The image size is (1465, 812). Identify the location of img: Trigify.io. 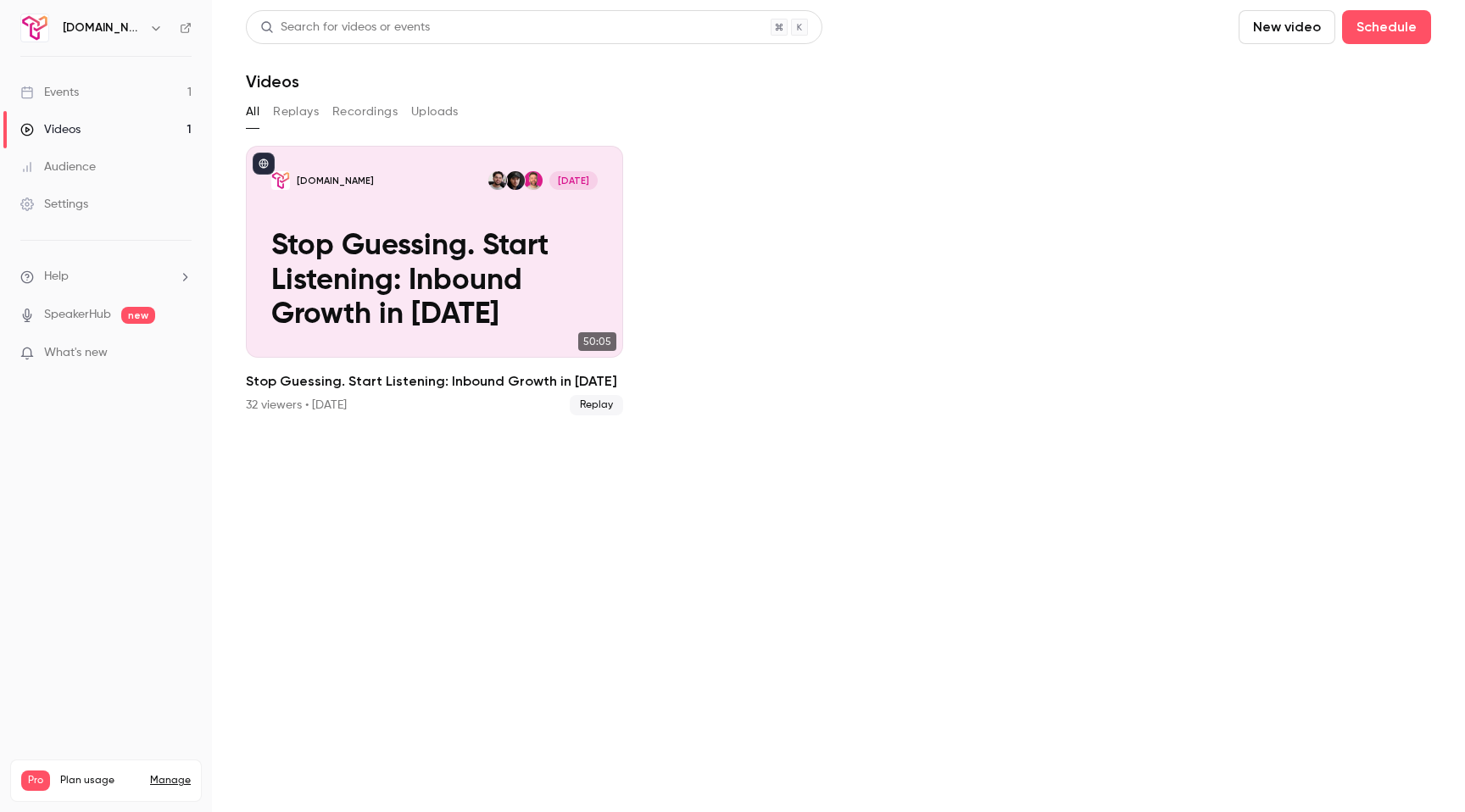
(35, 28).